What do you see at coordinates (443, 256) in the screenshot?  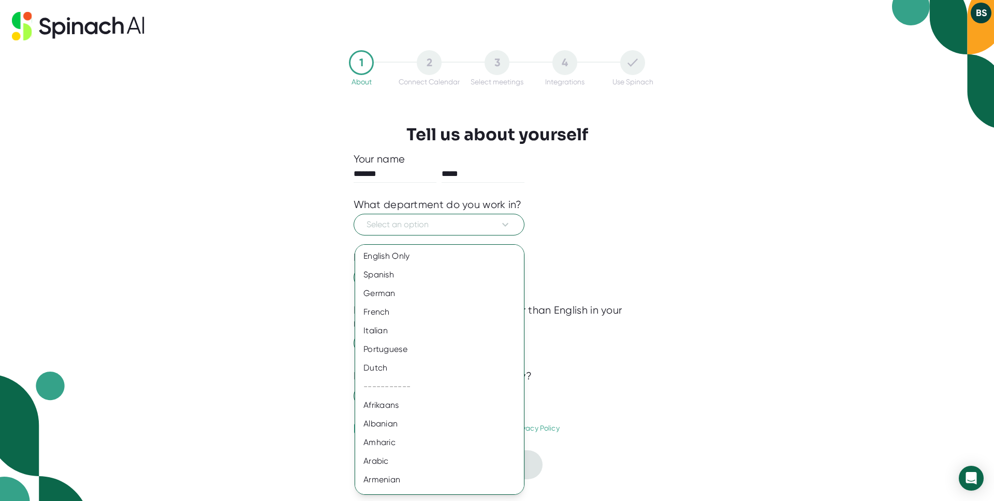 I see `div: English Only` at bounding box center [443, 256].